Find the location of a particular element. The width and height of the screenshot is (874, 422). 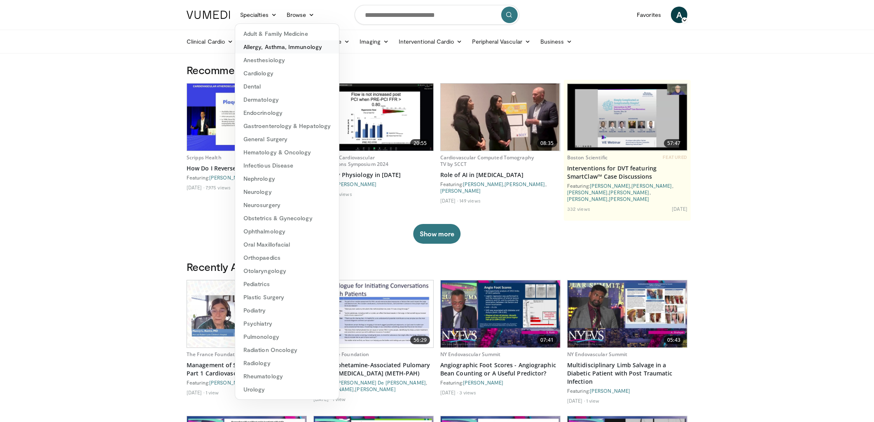

a: 08:35 is located at coordinates (500, 117).